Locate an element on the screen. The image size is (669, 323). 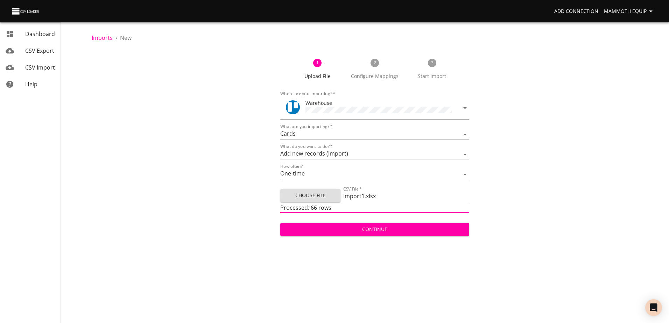
span: Choose File is located at coordinates (310, 195).